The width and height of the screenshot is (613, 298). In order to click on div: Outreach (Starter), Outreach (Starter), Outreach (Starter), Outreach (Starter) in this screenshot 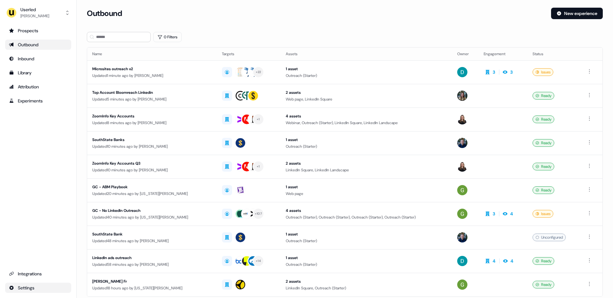, I will do `click(366, 218)`.